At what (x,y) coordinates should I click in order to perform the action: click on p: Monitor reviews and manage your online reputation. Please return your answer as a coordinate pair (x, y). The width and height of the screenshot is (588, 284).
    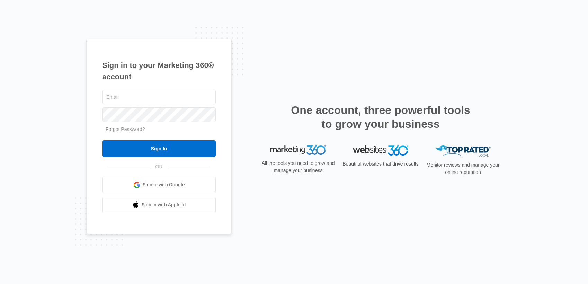
    Looking at the image, I should click on (463, 169).